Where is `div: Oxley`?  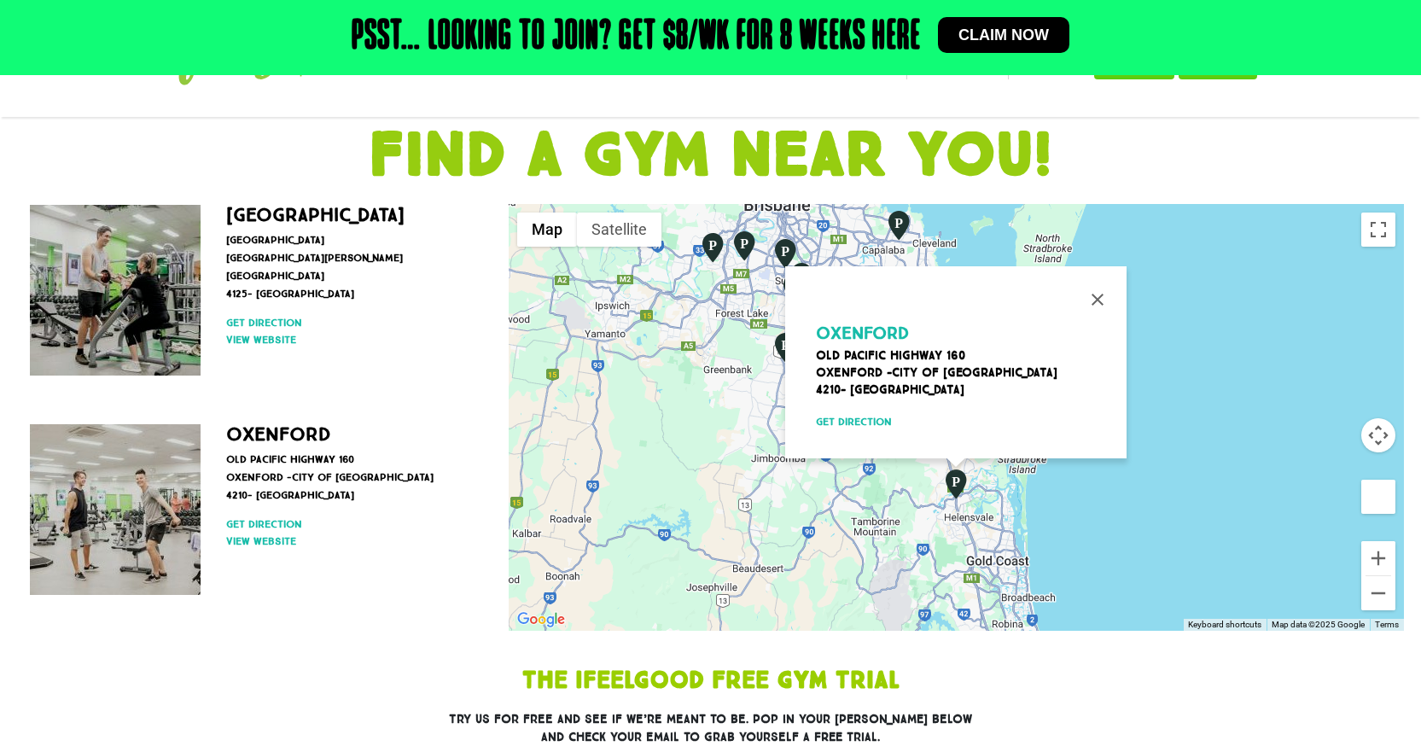
div: Oxley is located at coordinates (744, 246).